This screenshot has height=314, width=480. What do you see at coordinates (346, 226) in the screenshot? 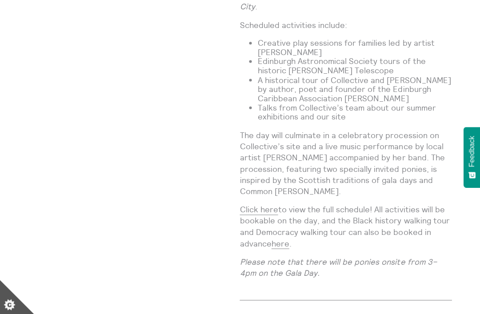
I see `p: to view the full schedule! All activities will be bookable on the day, and the Black history walk...` at bounding box center [346, 226].